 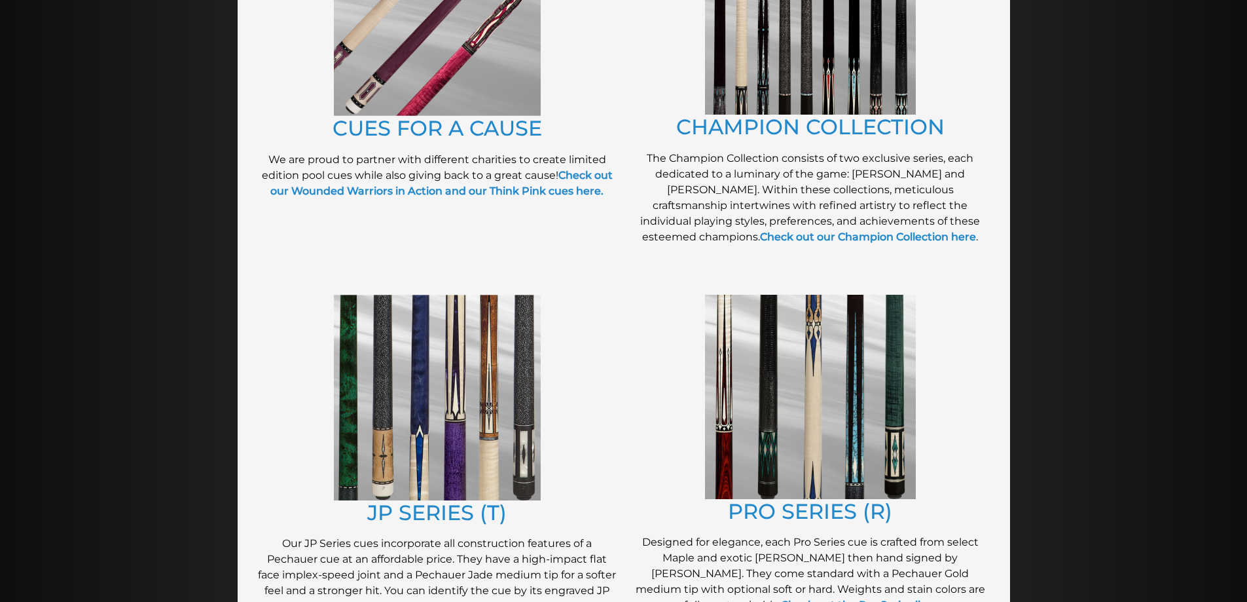 I want to click on a: PRO SERIES (R), so click(x=810, y=511).